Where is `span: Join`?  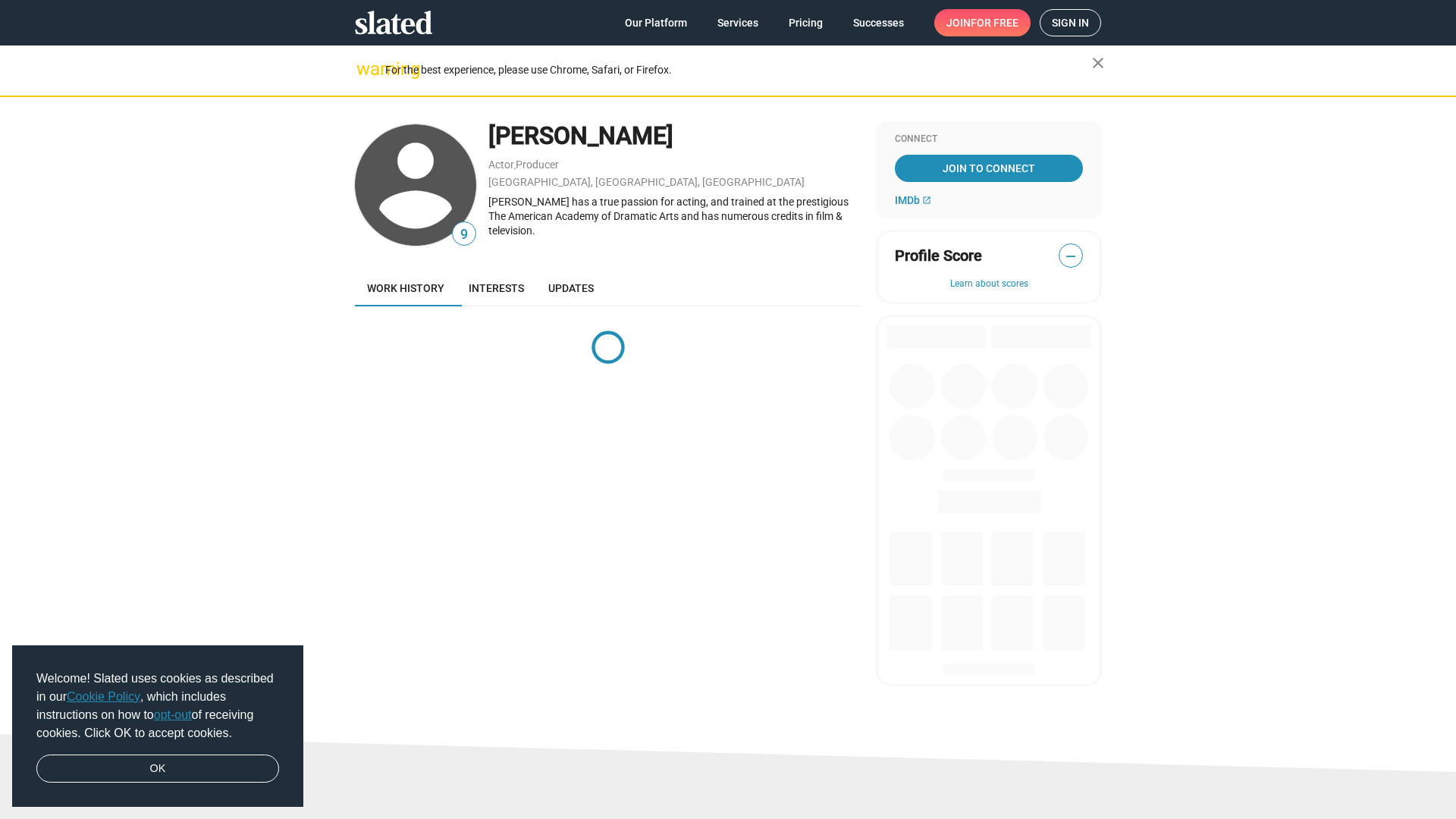 span: Join is located at coordinates (982, 23).